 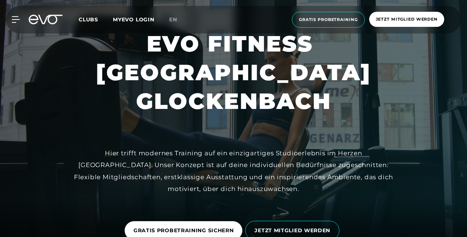 I want to click on span: Gratis Probetraining, so click(x=328, y=19).